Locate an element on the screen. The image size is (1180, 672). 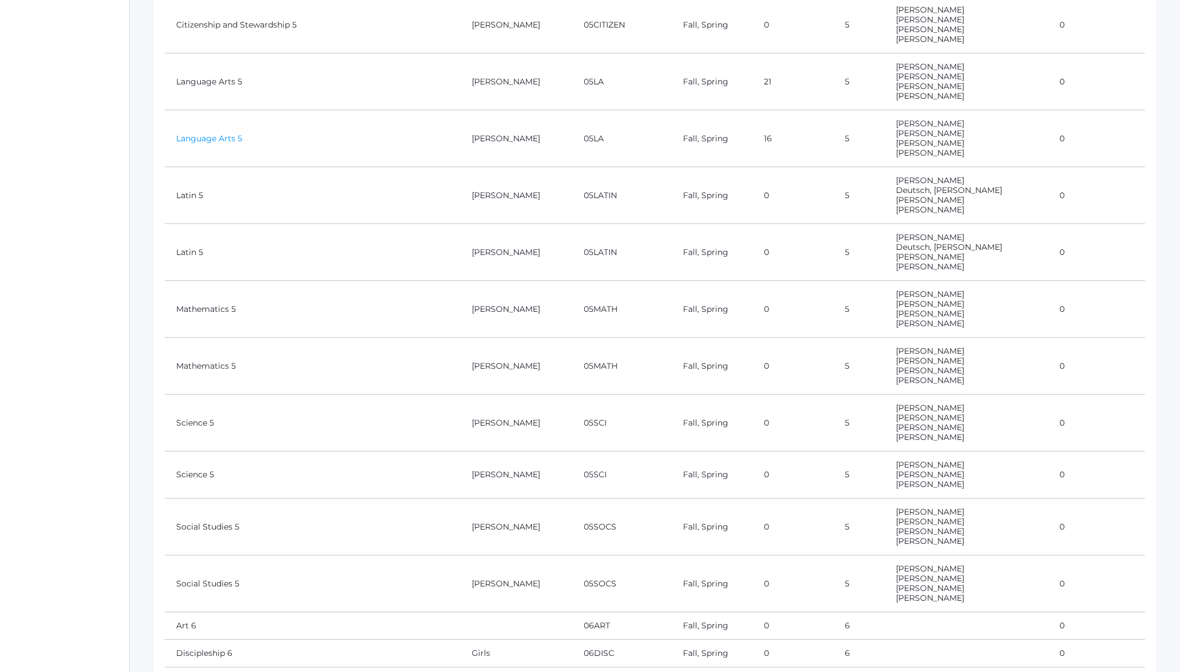
a: 05CITIZEN is located at coordinates (605, 25).